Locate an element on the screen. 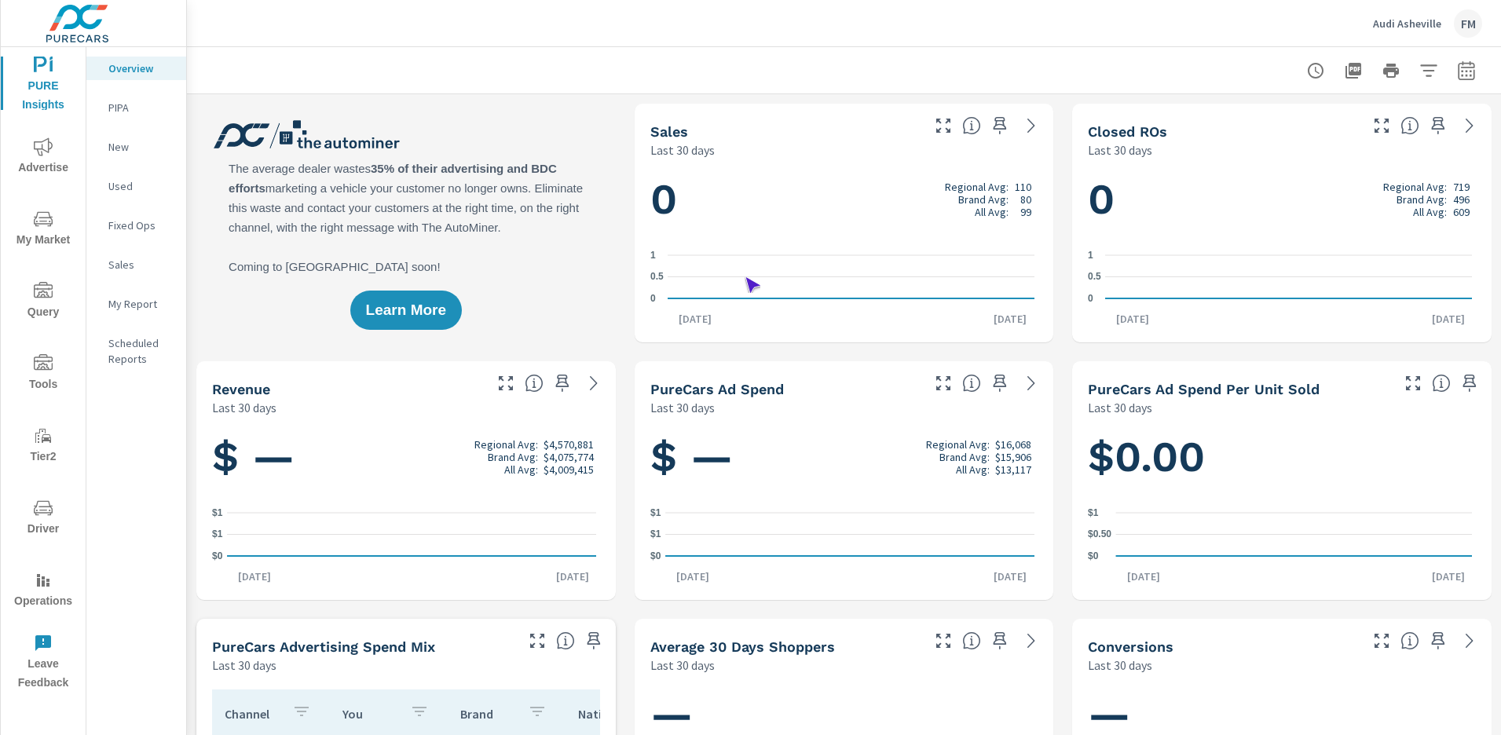 This screenshot has height=735, width=1501. text: $0.50 is located at coordinates (1100, 535).